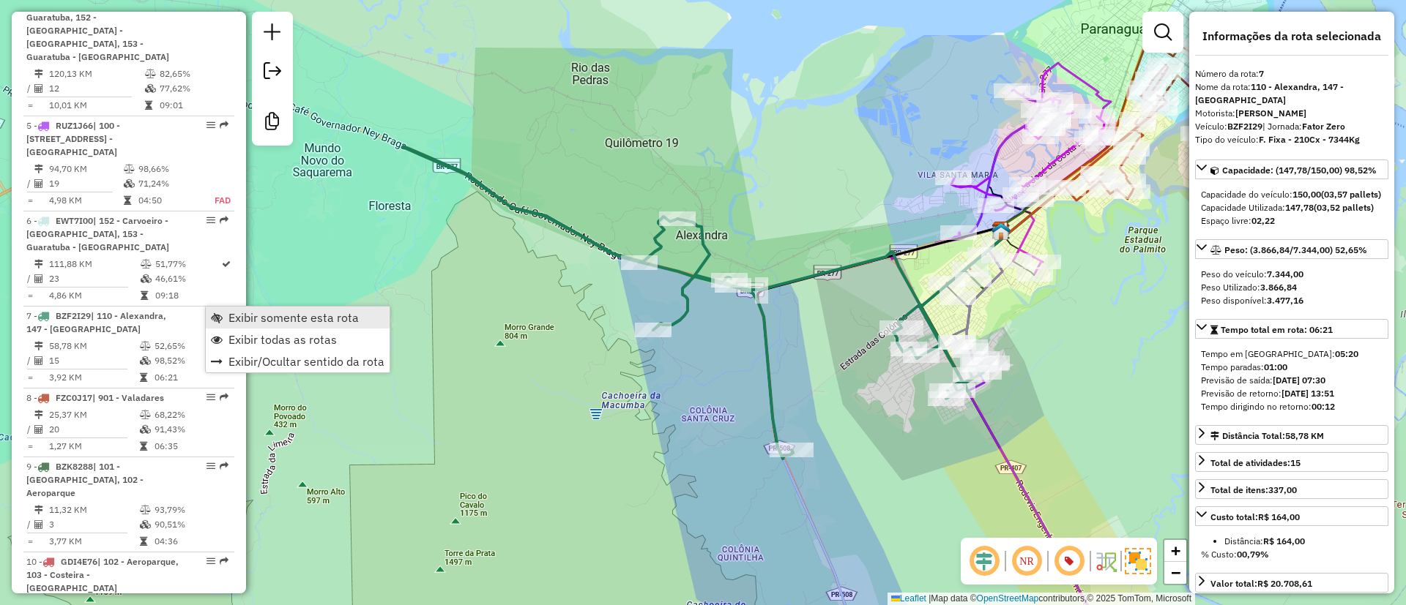 The height and width of the screenshot is (605, 1406). What do you see at coordinates (94, 510) in the screenshot?
I see `td: 11,32 KM` at bounding box center [94, 510].